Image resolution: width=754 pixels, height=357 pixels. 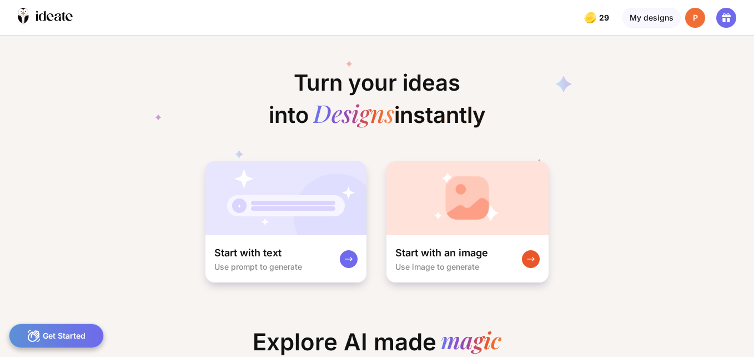 What do you see at coordinates (606, 18) in the screenshot?
I see `span: 29` at bounding box center [606, 18].